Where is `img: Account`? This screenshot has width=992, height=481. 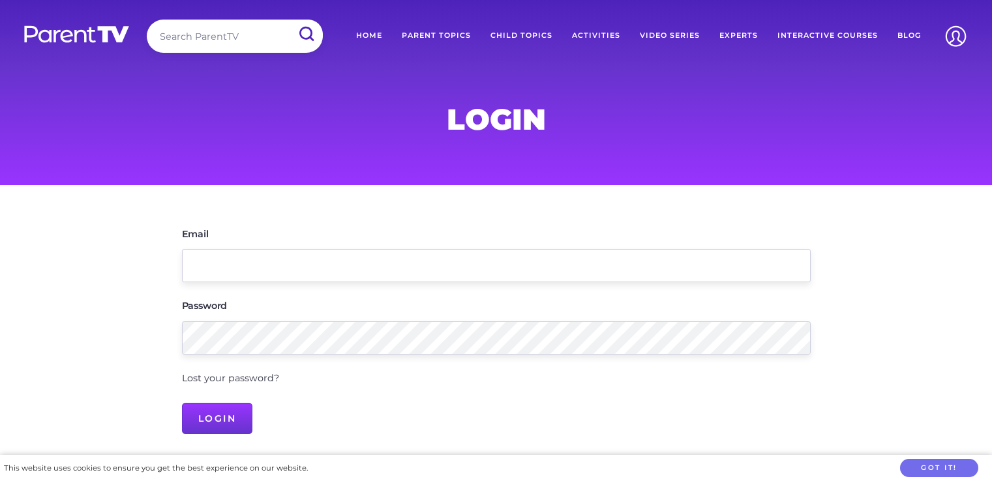
img: Account is located at coordinates (956, 36).